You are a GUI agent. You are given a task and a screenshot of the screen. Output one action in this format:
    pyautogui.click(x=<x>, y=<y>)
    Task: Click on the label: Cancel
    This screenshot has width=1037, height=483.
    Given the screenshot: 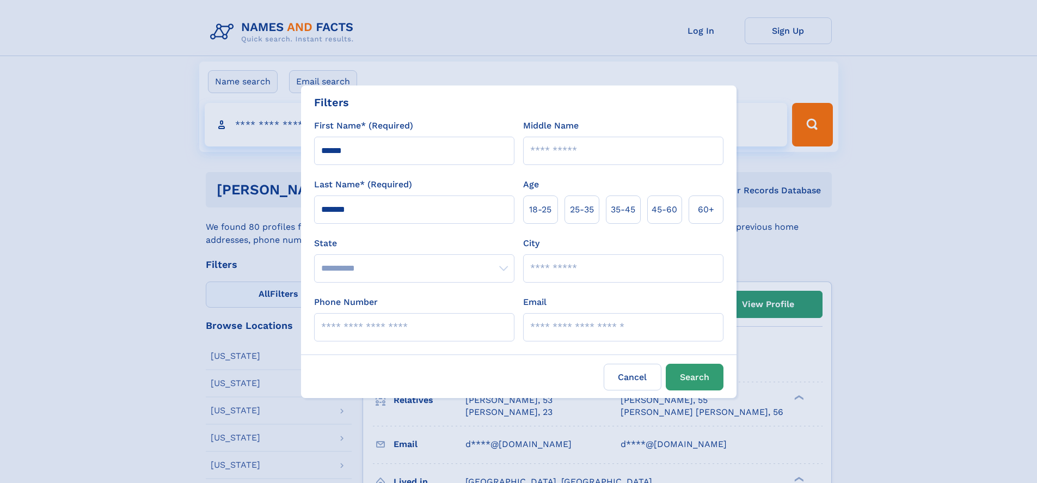 What is the action you would take?
    pyautogui.click(x=633, y=377)
    